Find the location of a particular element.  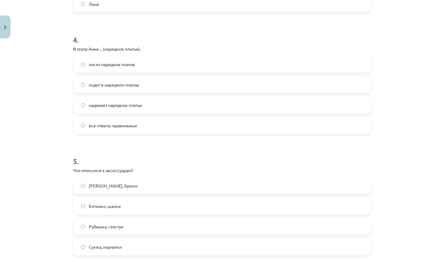

h1: 4 . is located at coordinates (222, 34).